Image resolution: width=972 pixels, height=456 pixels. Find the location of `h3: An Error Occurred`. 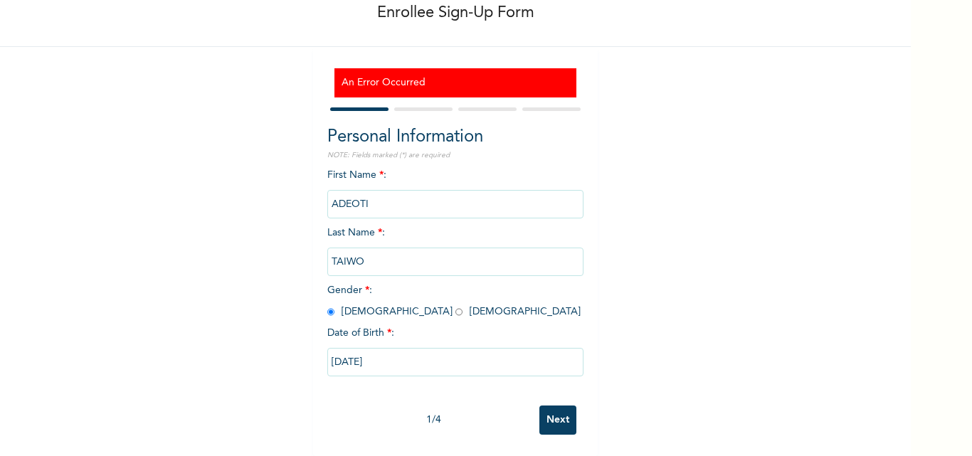

h3: An Error Occurred is located at coordinates (456, 83).